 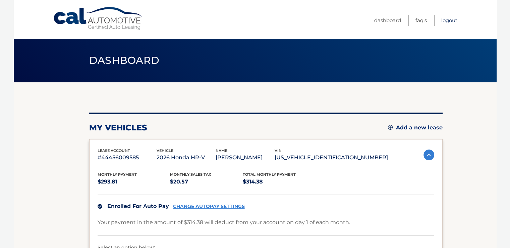 I want to click on img: check.svg, so click(x=100, y=206).